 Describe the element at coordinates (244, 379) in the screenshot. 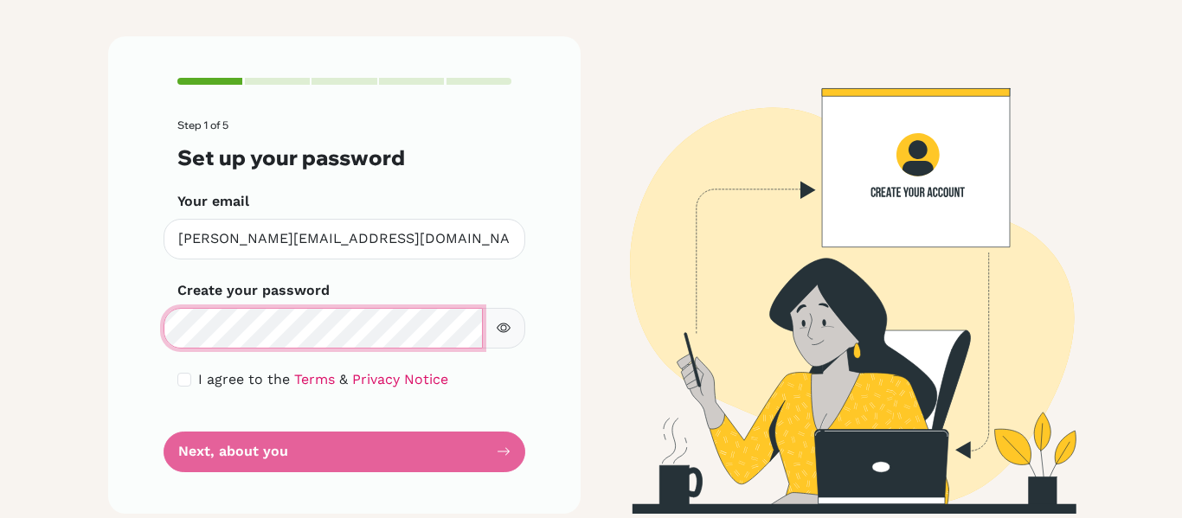

I see `span: I agree to the` at that location.